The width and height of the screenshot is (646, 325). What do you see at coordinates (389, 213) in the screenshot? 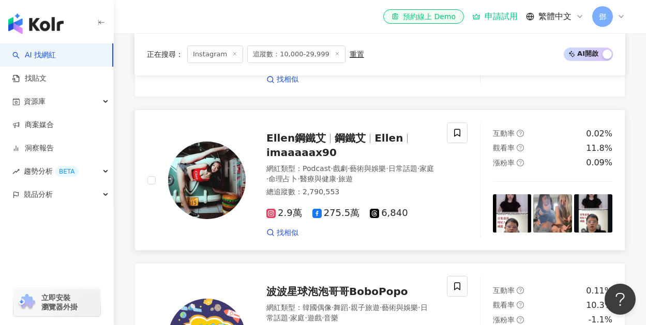
I see `span: 6,840` at bounding box center [389, 213].